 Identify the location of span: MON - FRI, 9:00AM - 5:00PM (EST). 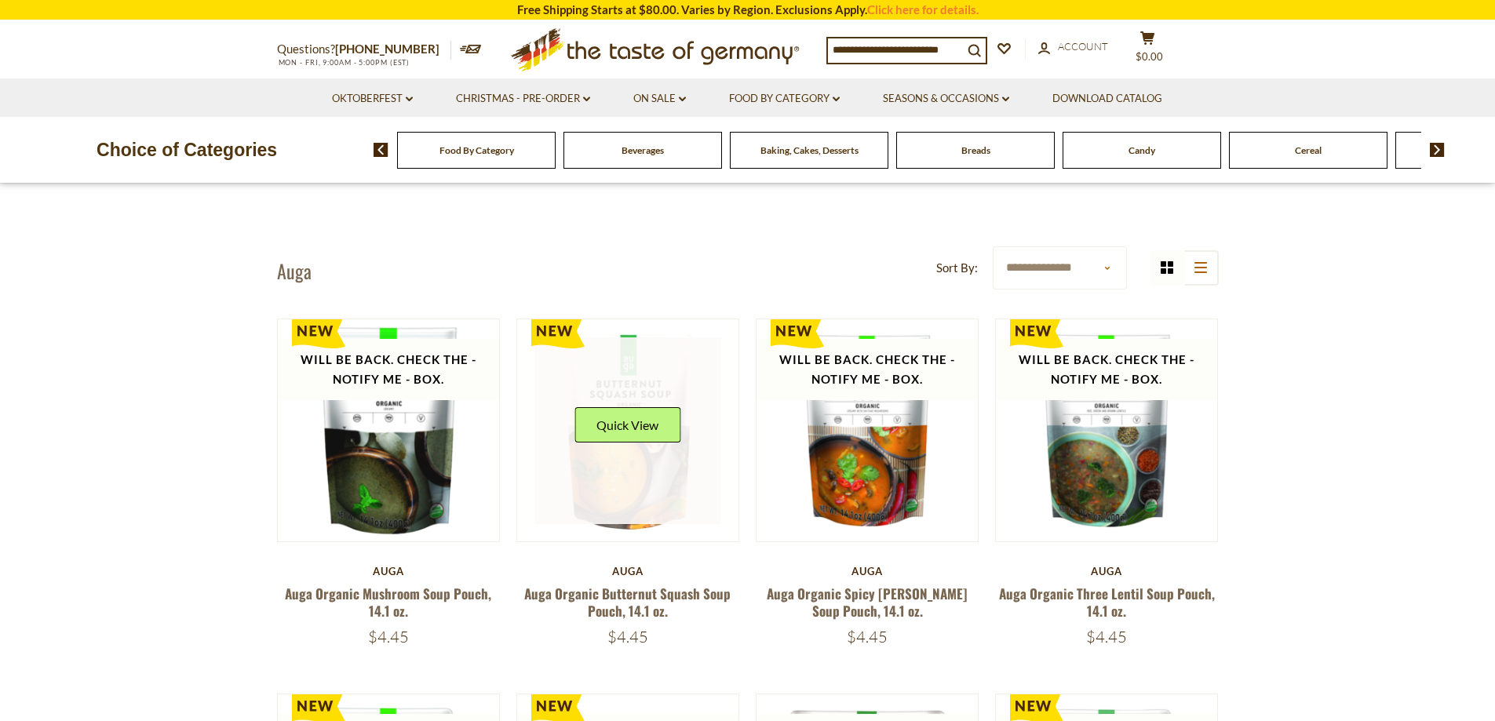
(344, 62).